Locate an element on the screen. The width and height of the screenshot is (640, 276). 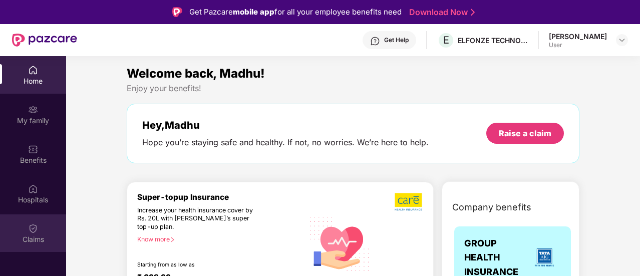
img: svg+xml;base64,PHN2ZyBpZD0iQ2xhaW0iIHhtbG5zPSJodHRwOi8vd3d3LnczLm9yZy8yMDAwL3N2ZyIgd2lkdGg9IjIwIi... is located at coordinates (33, 228).